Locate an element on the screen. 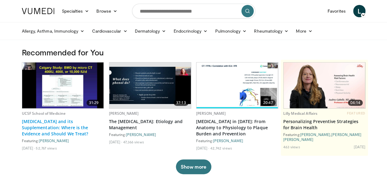  li: 463 views is located at coordinates (292, 147).